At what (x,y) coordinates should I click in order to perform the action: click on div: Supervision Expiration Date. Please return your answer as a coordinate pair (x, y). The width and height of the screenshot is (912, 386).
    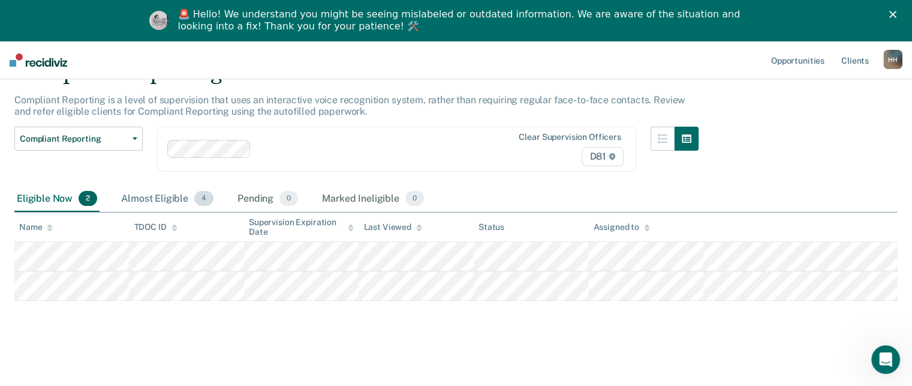
    Looking at the image, I should click on (301, 227).